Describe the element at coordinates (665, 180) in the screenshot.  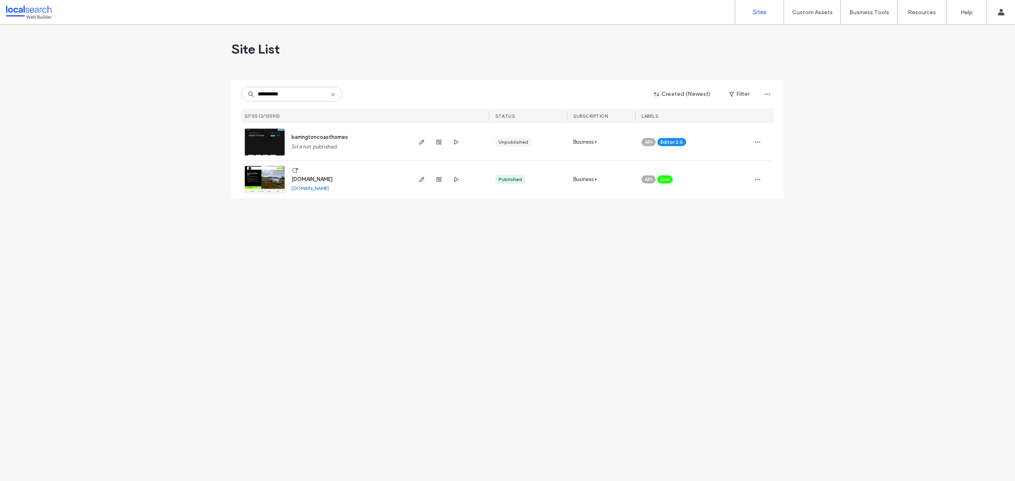
I see `span: Live` at that location.